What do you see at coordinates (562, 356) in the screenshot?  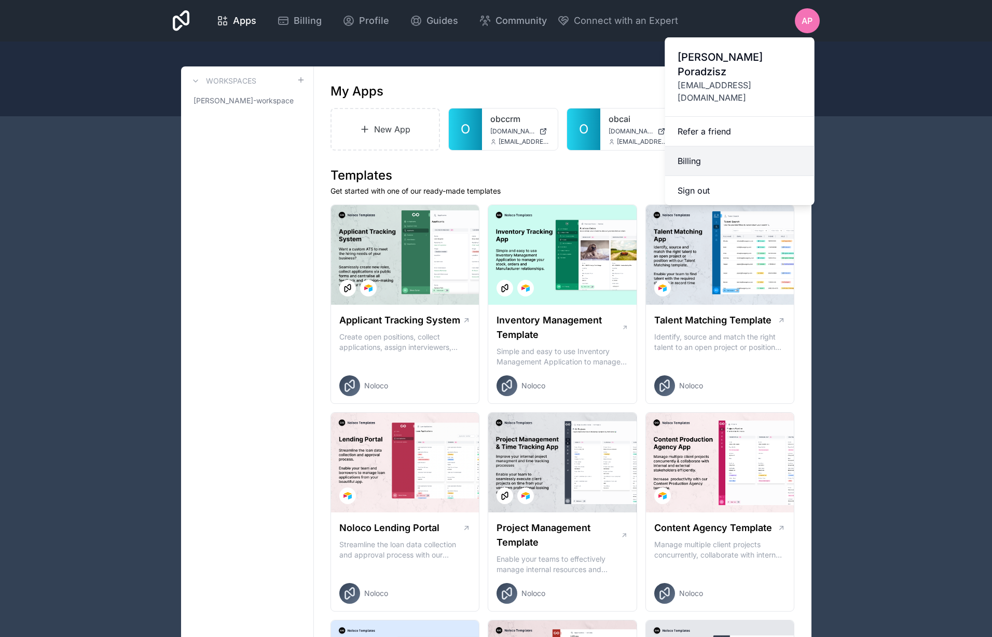 I see `p: Simple and easy to use Inventory Management Application to manage your stock, orders and Manufact...` at bounding box center [562, 356].